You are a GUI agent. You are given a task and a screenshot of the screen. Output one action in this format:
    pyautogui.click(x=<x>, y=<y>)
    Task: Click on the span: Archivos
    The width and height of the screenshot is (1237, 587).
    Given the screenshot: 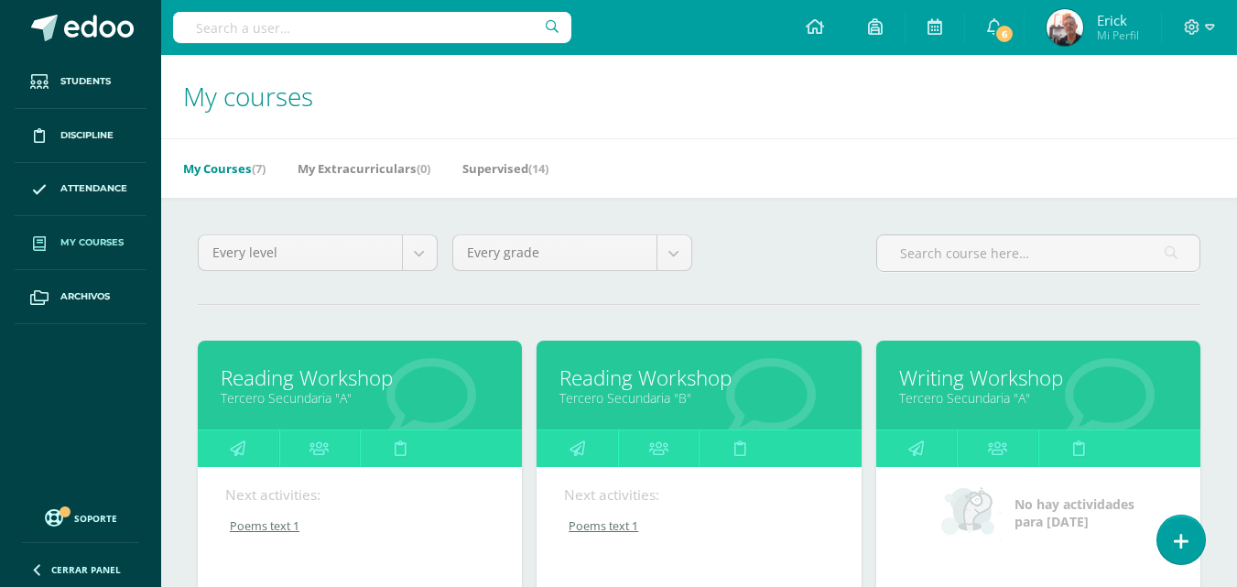 What is the action you would take?
    pyautogui.click(x=85, y=297)
    